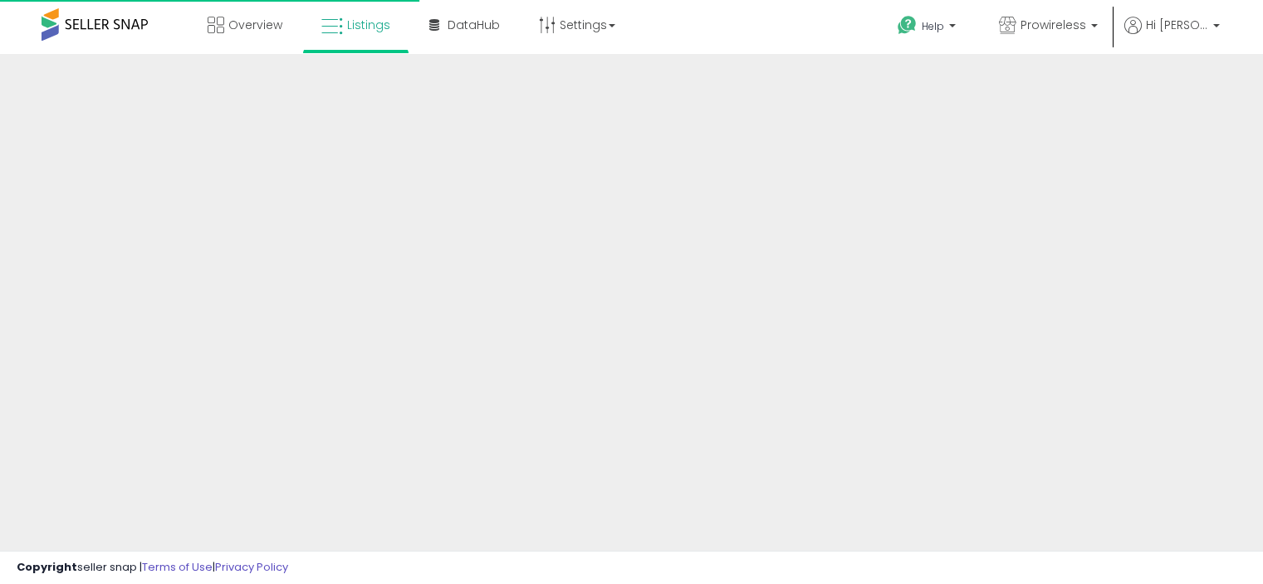 This screenshot has width=1263, height=584. I want to click on i: Get Help, so click(907, 25).